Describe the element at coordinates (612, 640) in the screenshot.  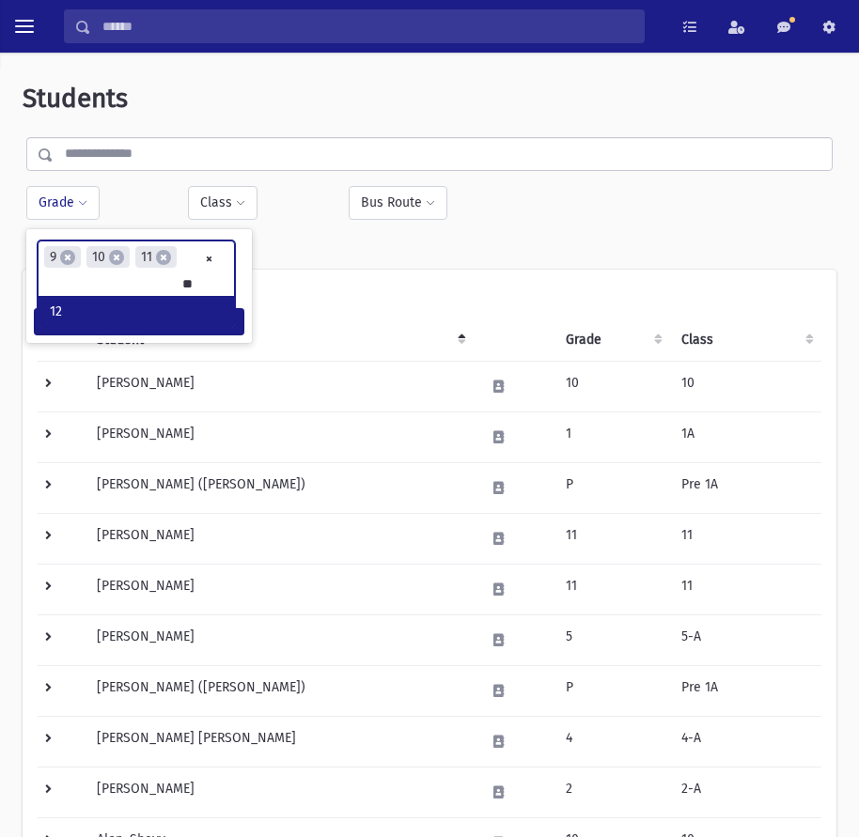
I see `td: 5` at that location.